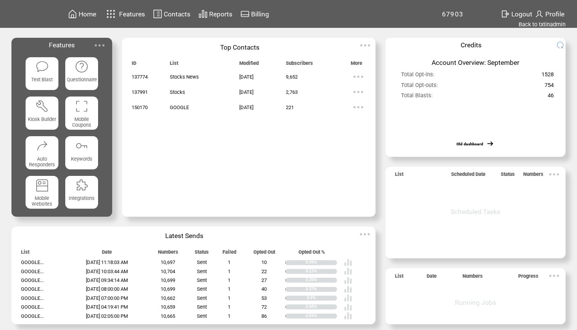  What do you see at coordinates (550, 14) in the screenshot?
I see `a: Profile` at bounding box center [550, 14].